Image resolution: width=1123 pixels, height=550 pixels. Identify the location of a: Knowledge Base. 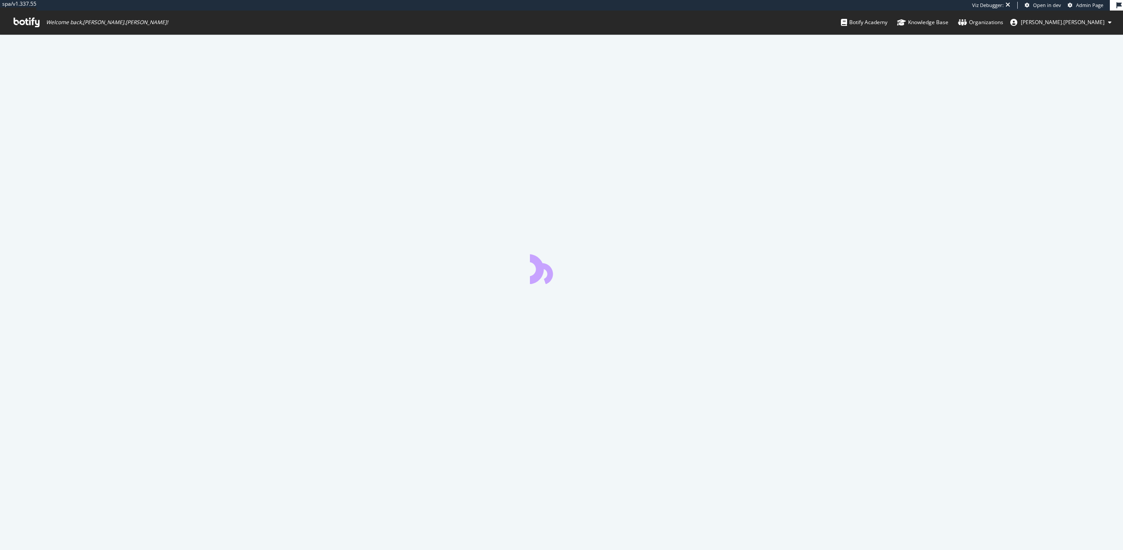
(923, 22).